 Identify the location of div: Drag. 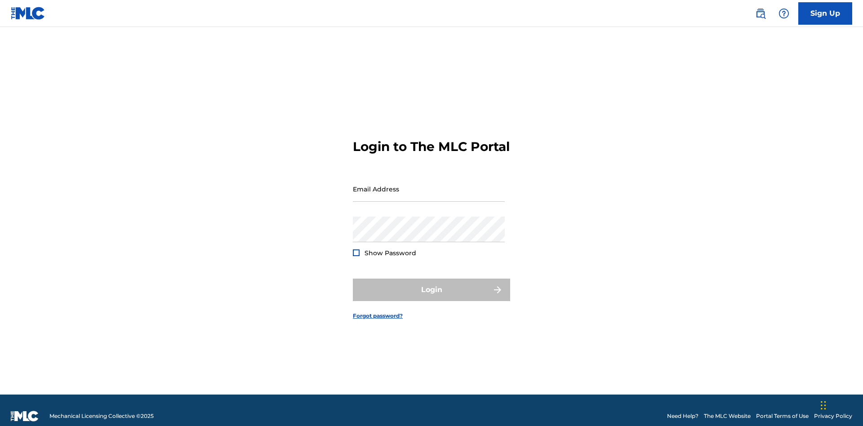
(823, 405).